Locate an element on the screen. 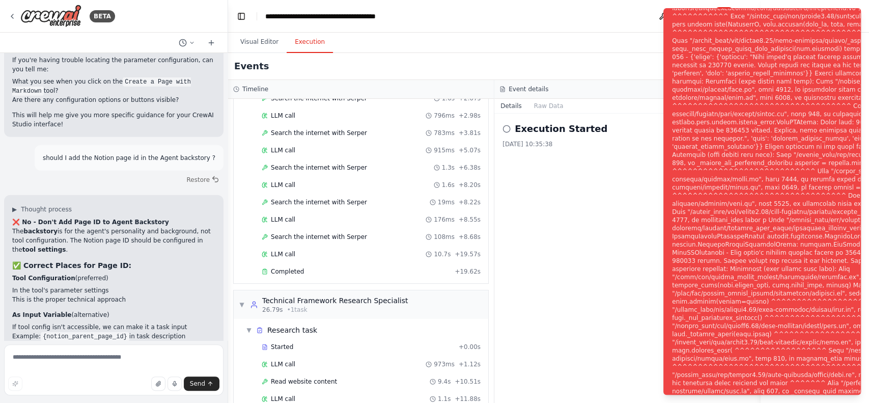 This screenshot has height=403, width=869. button: Visual Editor is located at coordinates (259, 42).